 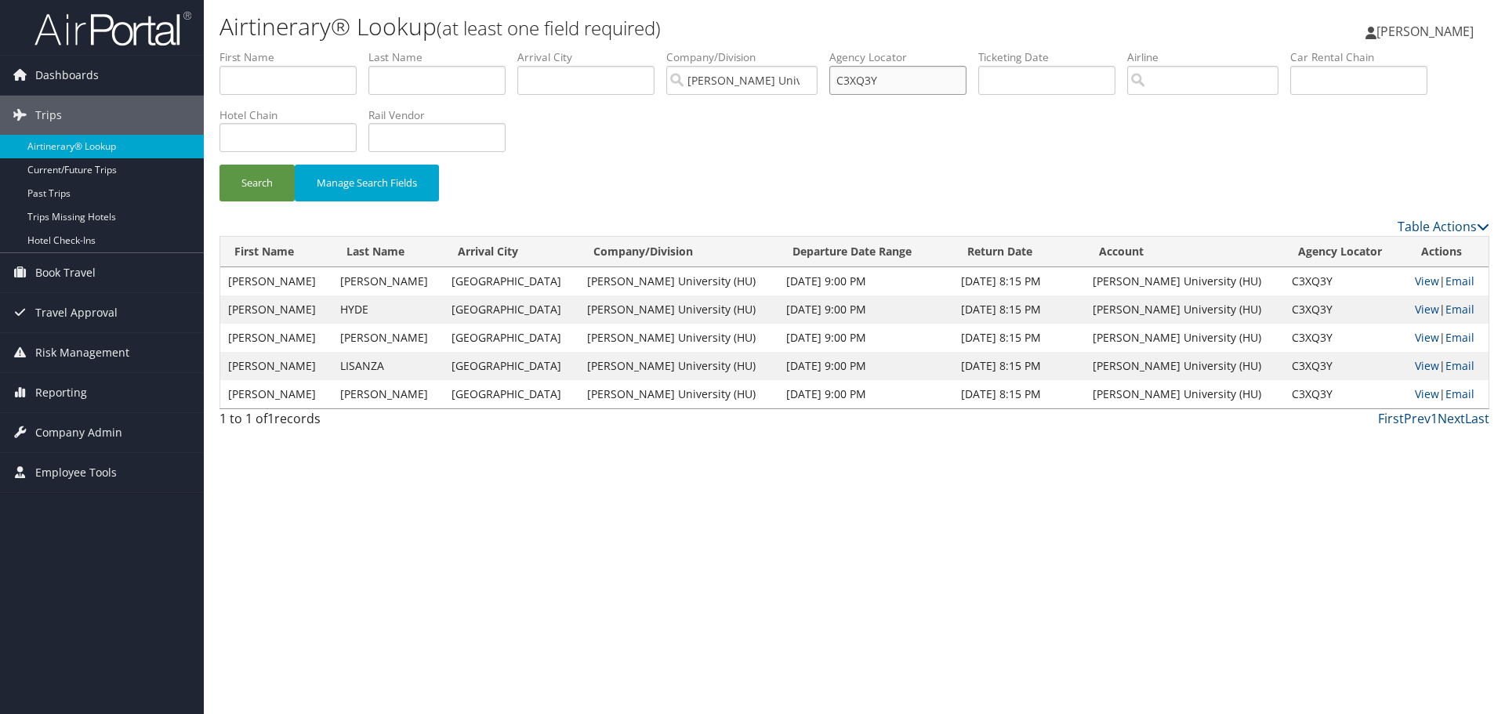 What do you see at coordinates (65, 273) in the screenshot?
I see `span: Book Travel` at bounding box center [65, 273].